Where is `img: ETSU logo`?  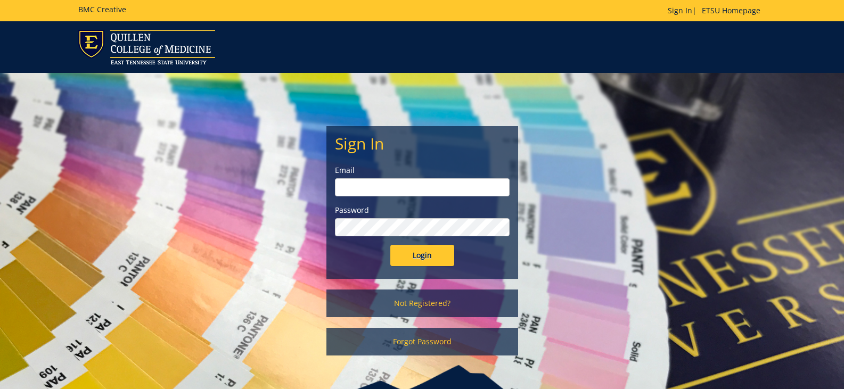 img: ETSU logo is located at coordinates (146, 47).